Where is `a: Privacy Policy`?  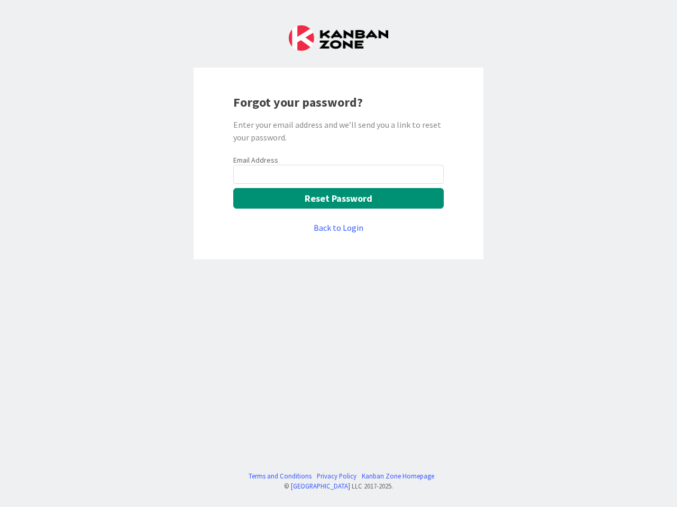
a: Privacy Policy is located at coordinates (336, 476).